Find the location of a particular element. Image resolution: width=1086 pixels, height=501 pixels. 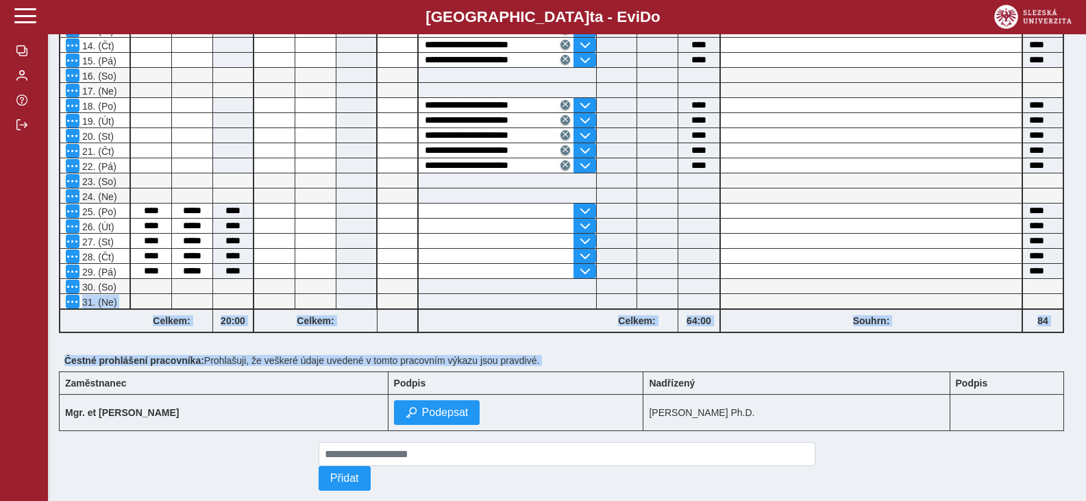

b: Čestné prohlášení pracovníka: is located at coordinates (134, 360).